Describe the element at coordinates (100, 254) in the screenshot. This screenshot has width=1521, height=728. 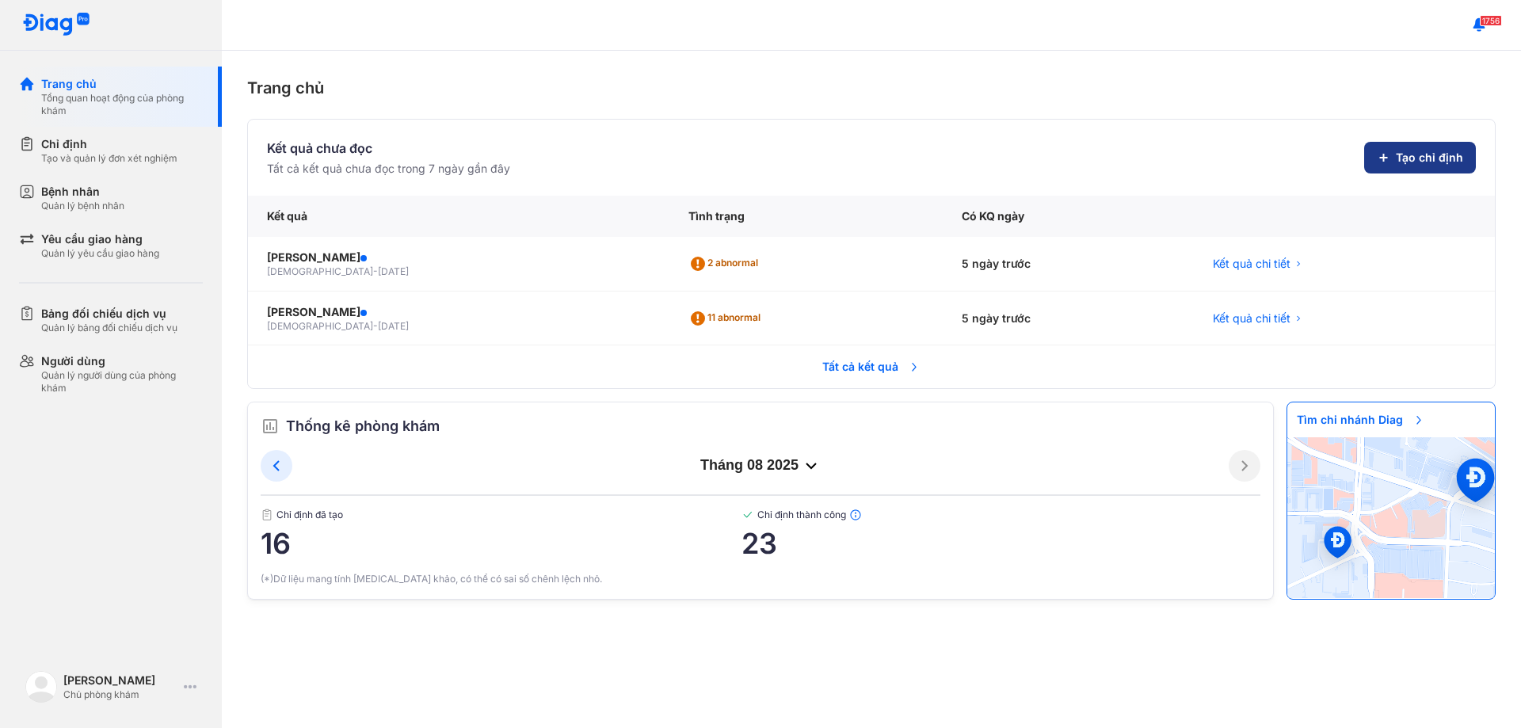
I see `div: Quản lý yêu cầu giao hàng` at that location.